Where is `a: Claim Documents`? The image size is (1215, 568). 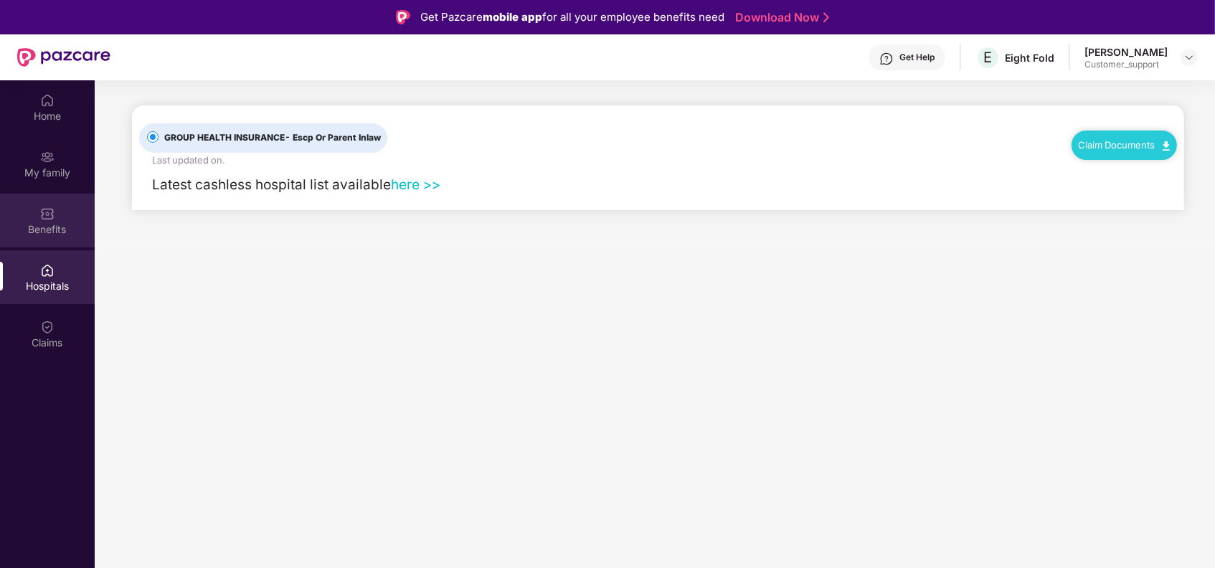
a: Claim Documents is located at coordinates (1124, 145).